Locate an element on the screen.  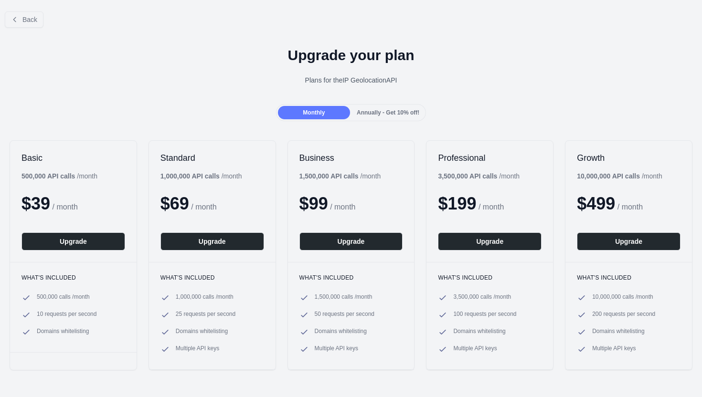
h2: Standard is located at coordinates (212, 158).